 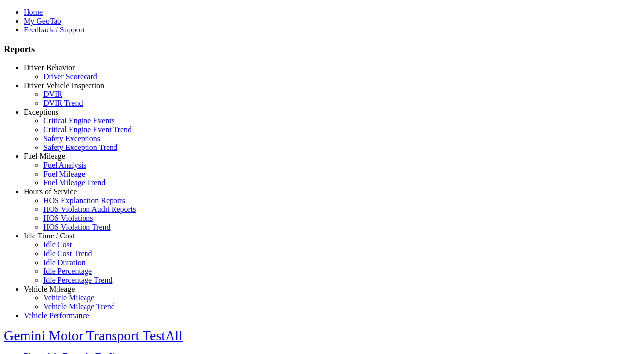 I want to click on a: HOS Violations, so click(x=68, y=218).